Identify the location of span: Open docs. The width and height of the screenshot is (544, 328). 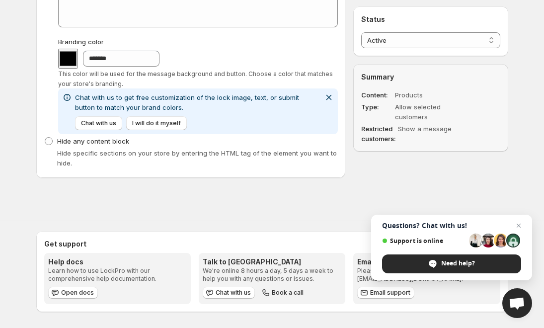
(77, 292).